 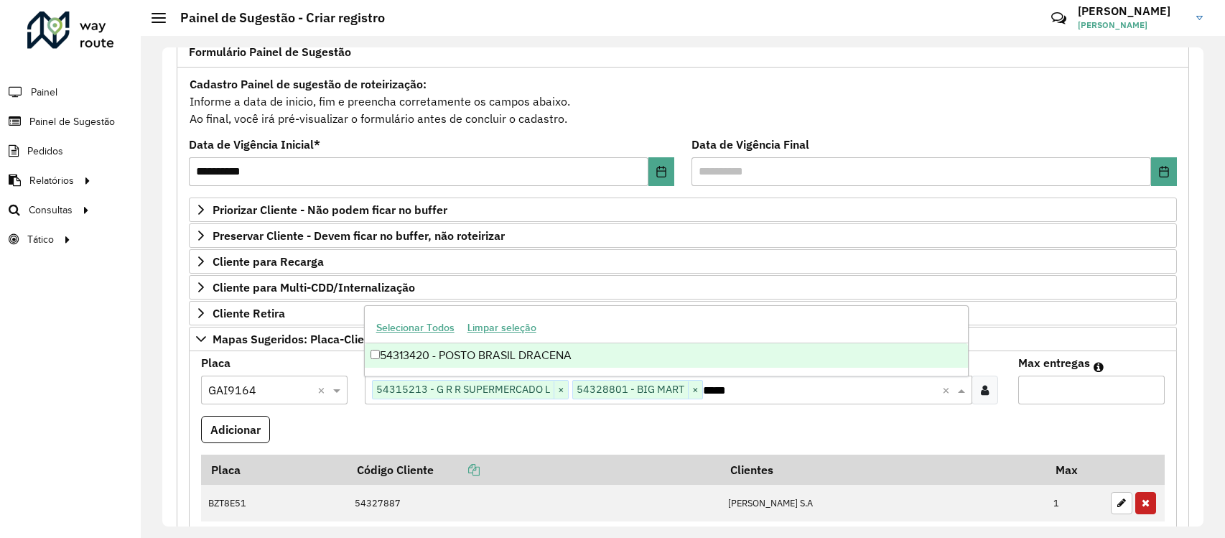 What do you see at coordinates (683, 210) in the screenshot?
I see `a: Priorizar Cliente - Não podem ficar no buffer` at bounding box center [683, 210].